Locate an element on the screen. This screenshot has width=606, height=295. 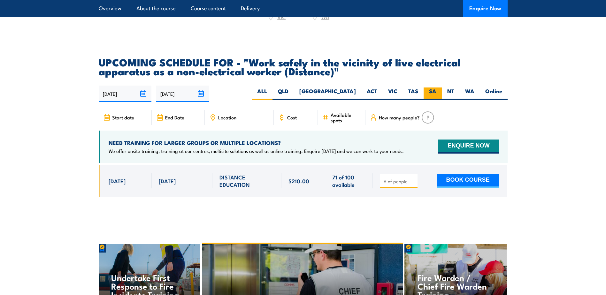
span: 71 of 100 available is located at coordinates (349, 181).